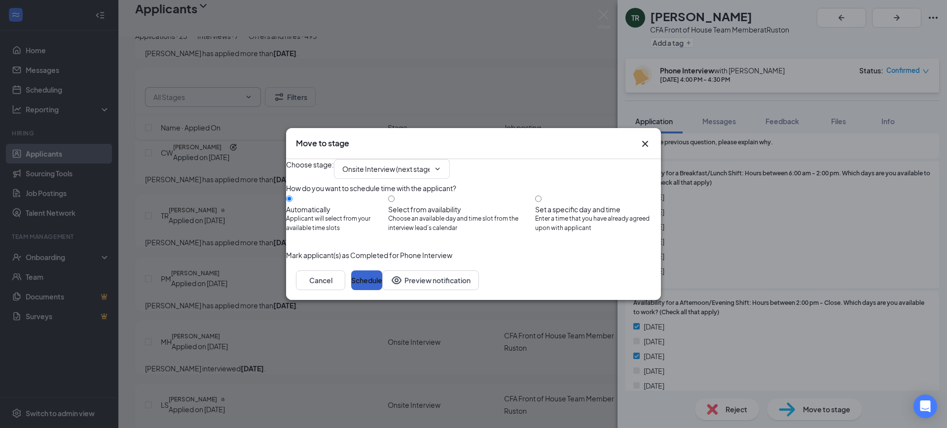  What do you see at coordinates (461, 210) in the screenshot?
I see `div: Select from availability` at bounding box center [461, 210].